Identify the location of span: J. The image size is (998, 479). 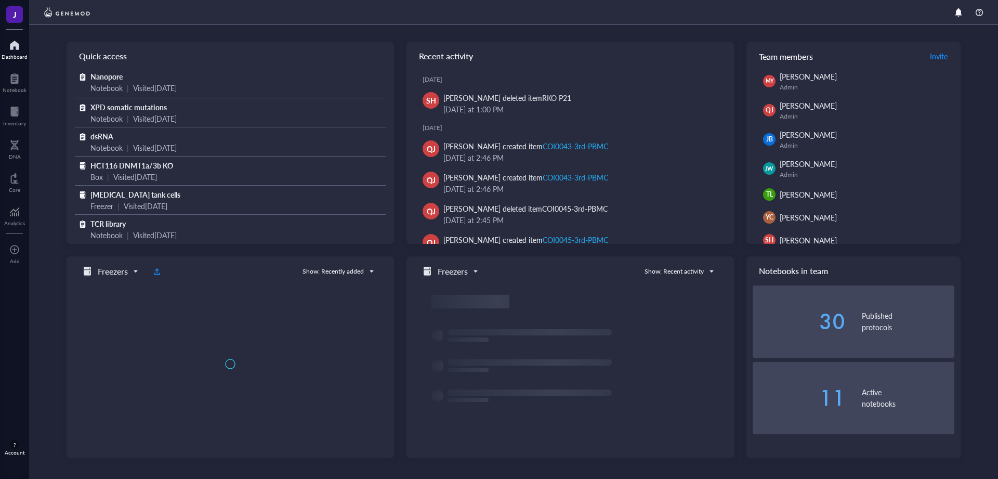
(15, 14).